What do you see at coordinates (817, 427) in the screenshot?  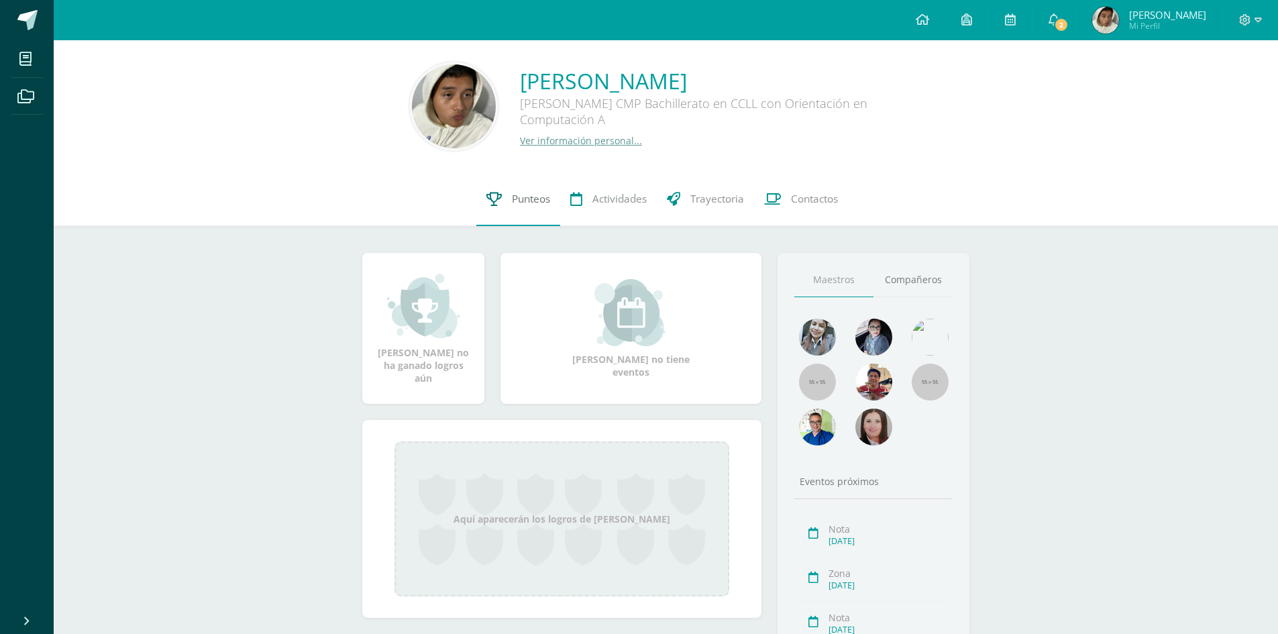 I see `img: 10741f48bcca31577cbcd80b61dad2f3.png` at bounding box center [817, 427].